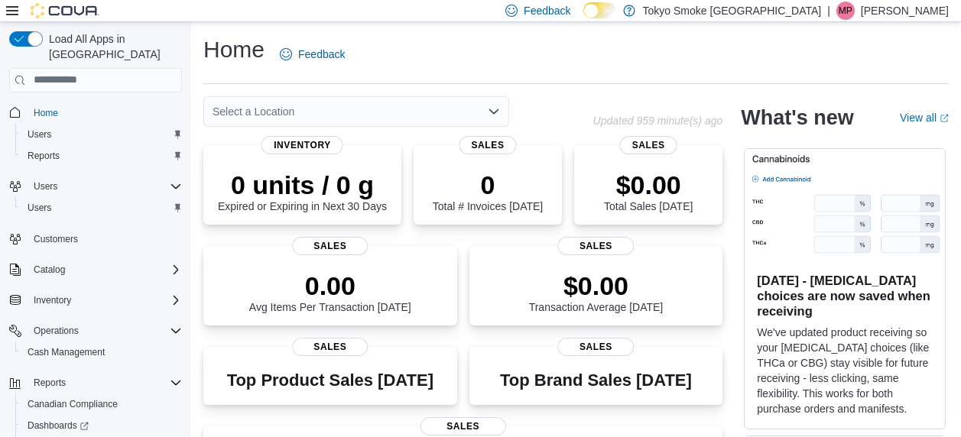  I want to click on button: Customers, so click(96, 238).